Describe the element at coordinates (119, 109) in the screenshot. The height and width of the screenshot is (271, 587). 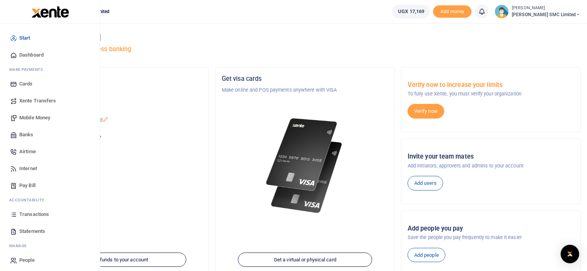
I see `h5: Account` at that location.